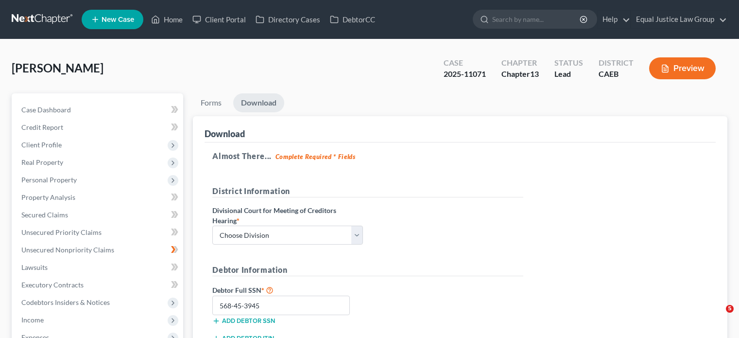  Describe the element at coordinates (281, 305) in the screenshot. I see `input: XXX-XX-XXXX` at that location.